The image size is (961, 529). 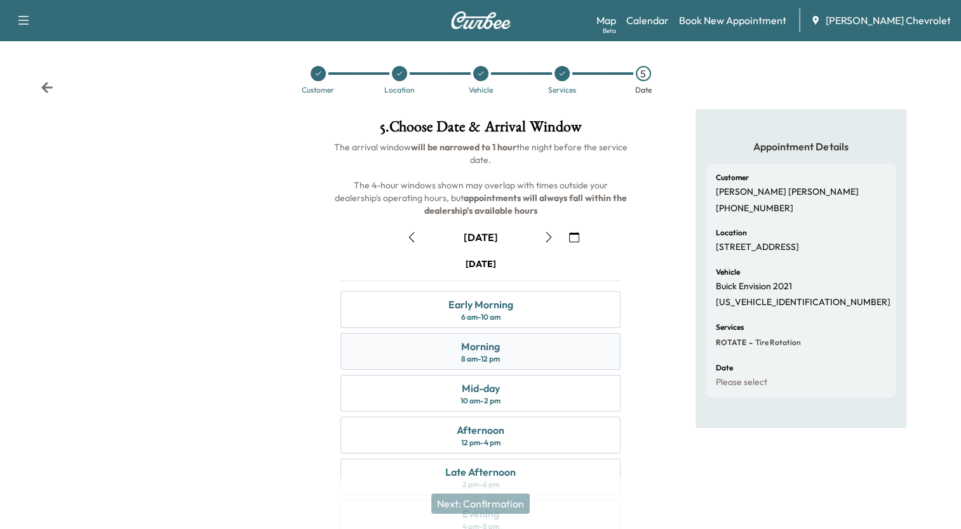 What do you see at coordinates (463, 147) in the screenshot?
I see `b: will be narrowed to 1 hour` at bounding box center [463, 147].